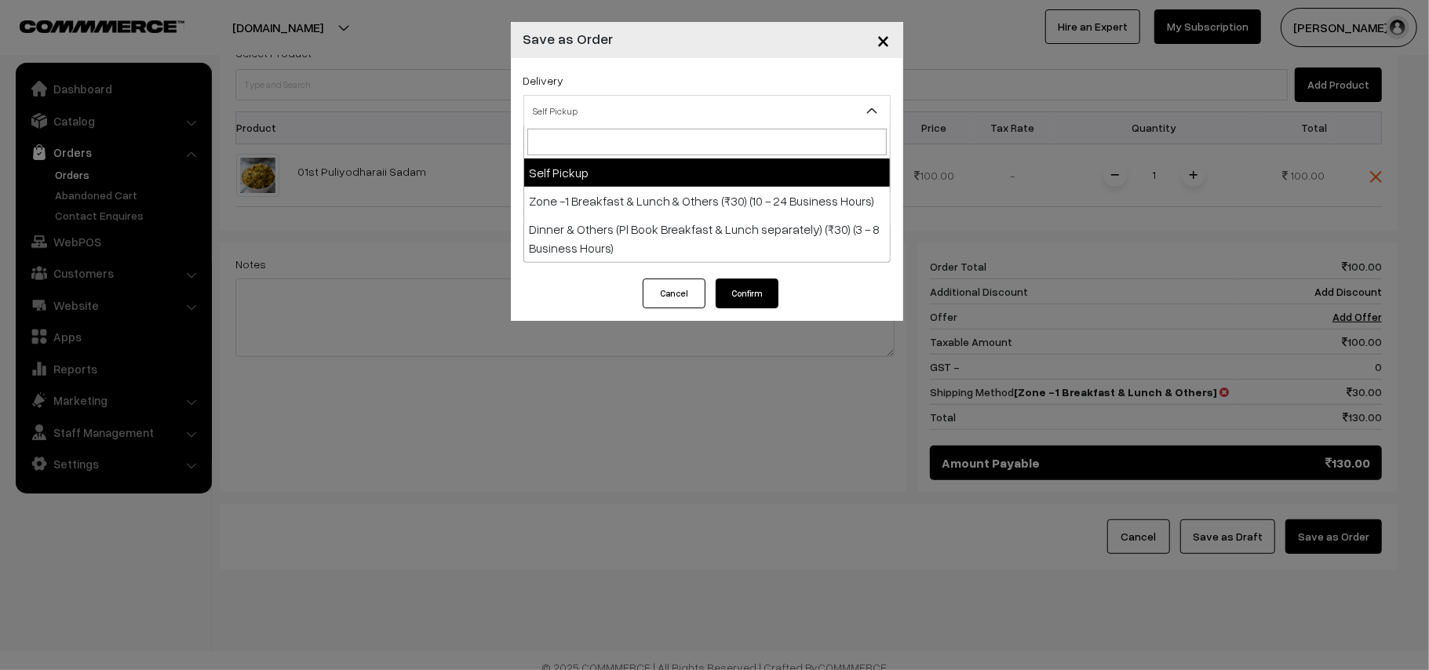 This screenshot has height=670, width=1429. Describe the element at coordinates (544, 80) in the screenshot. I see `label: Delivery` at that location.